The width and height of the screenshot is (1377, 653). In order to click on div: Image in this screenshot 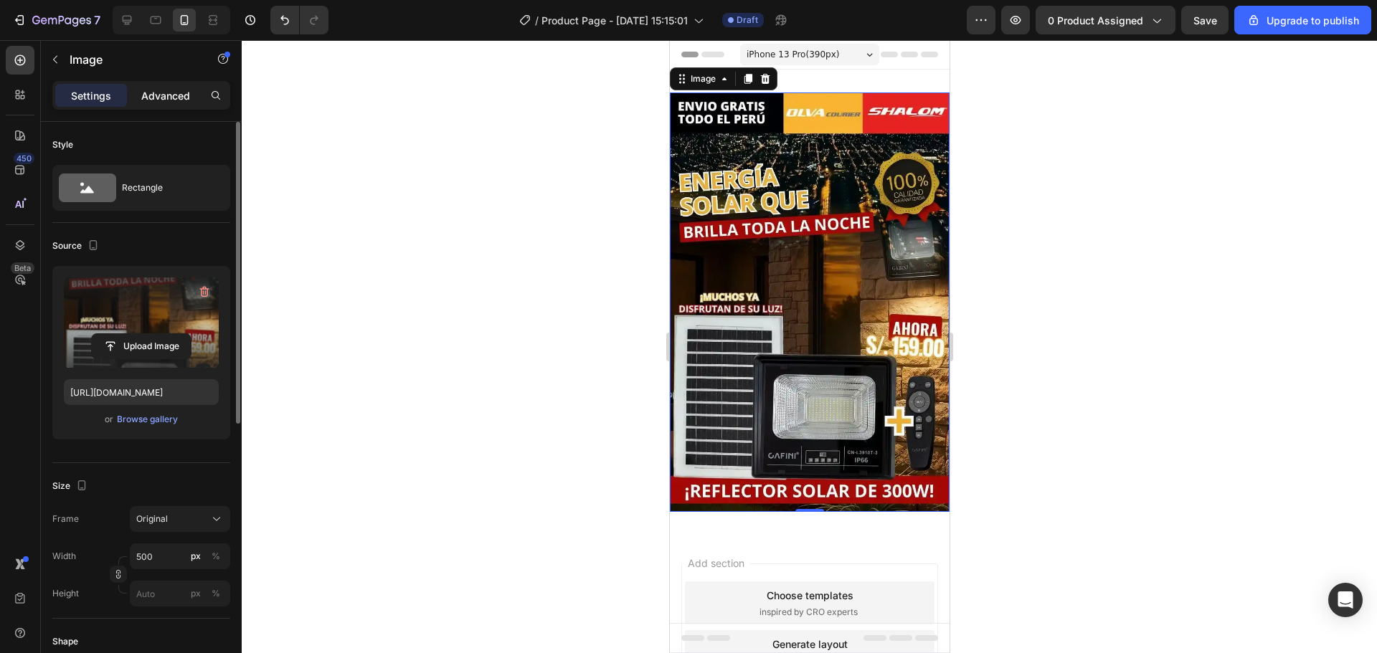, I will do `click(33, 39)`.